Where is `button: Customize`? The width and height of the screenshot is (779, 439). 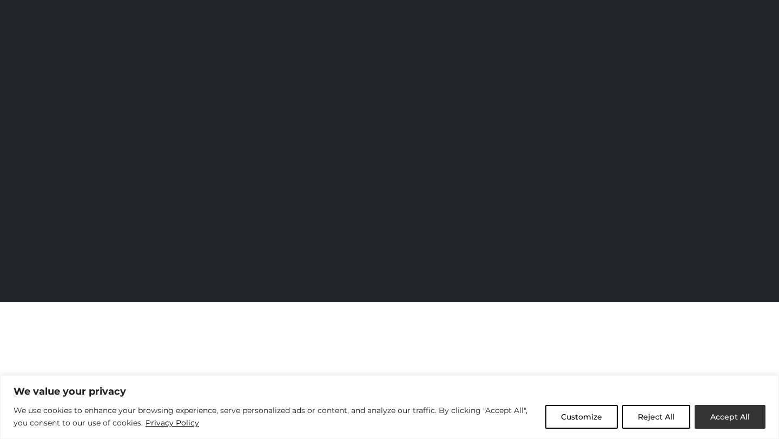
button: Customize is located at coordinates (581, 417).